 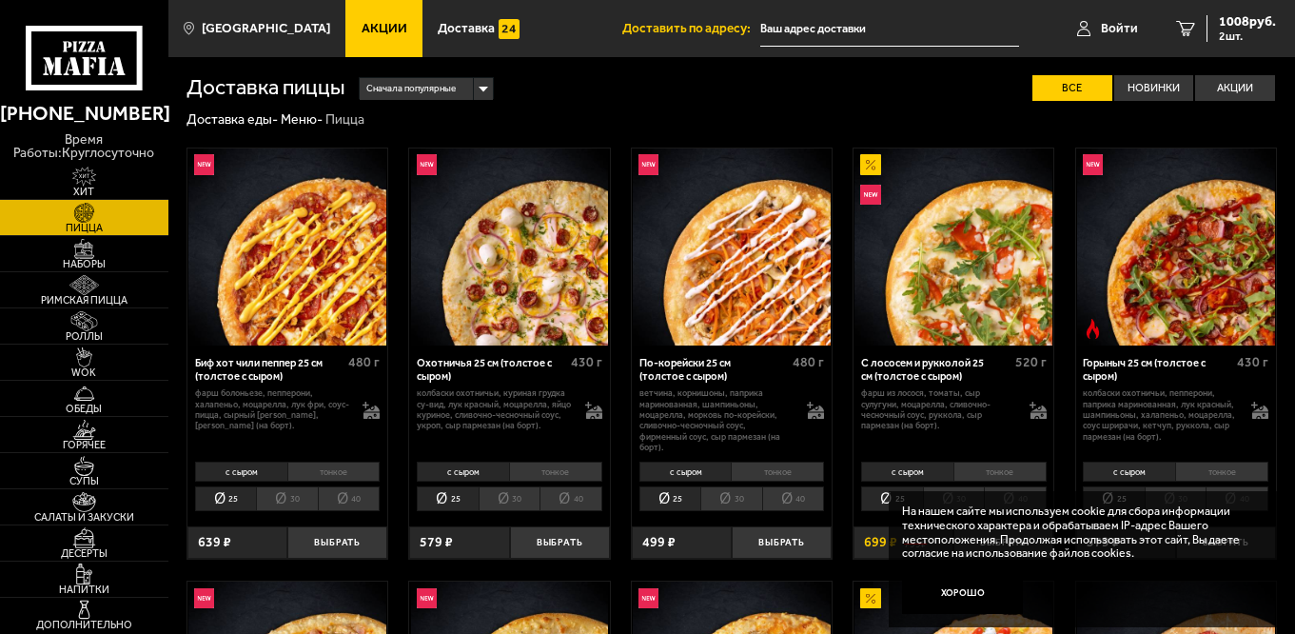 I want to click on img: 15daf4d41897b9f0e9f617042186c801.svg, so click(x=508, y=29).